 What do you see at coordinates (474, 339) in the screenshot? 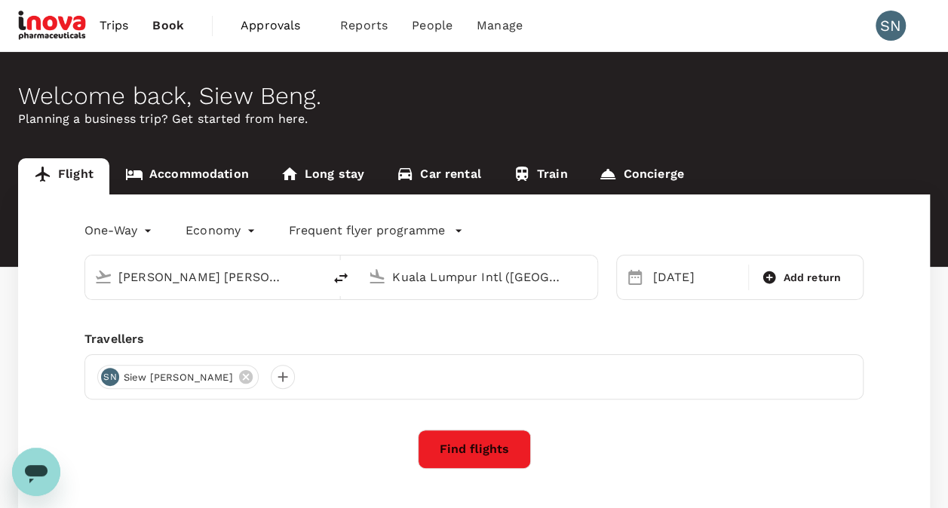
I see `div: Travellers` at bounding box center [474, 339].